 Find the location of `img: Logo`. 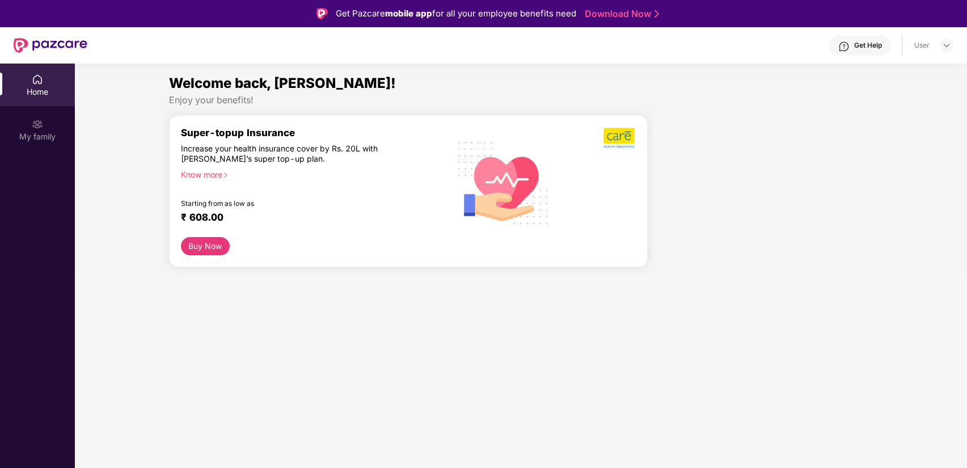

img: Logo is located at coordinates (322, 14).